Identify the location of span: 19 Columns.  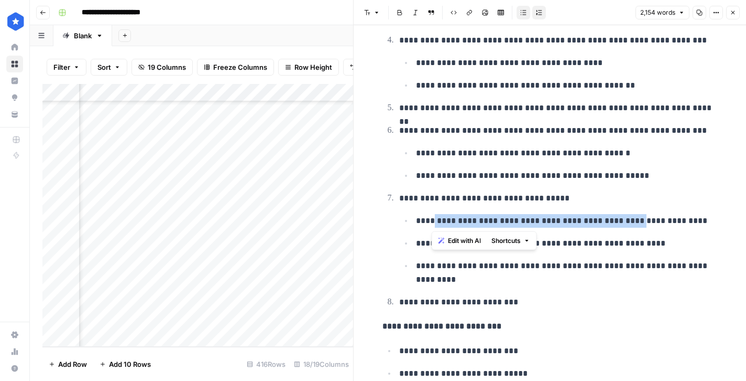
(167, 67).